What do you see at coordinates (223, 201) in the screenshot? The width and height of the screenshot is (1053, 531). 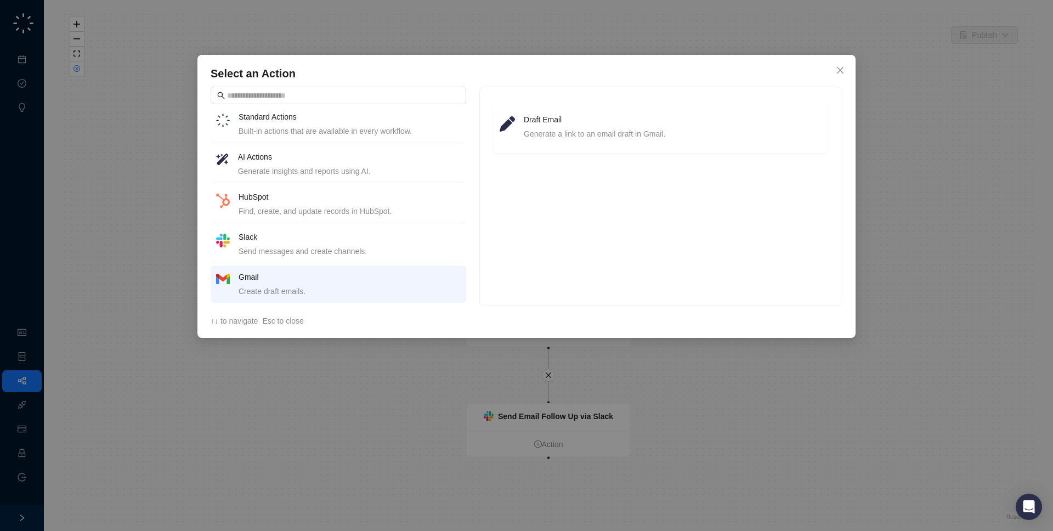 I see `img: hubspot-DkpyWjJb.png` at bounding box center [223, 201].